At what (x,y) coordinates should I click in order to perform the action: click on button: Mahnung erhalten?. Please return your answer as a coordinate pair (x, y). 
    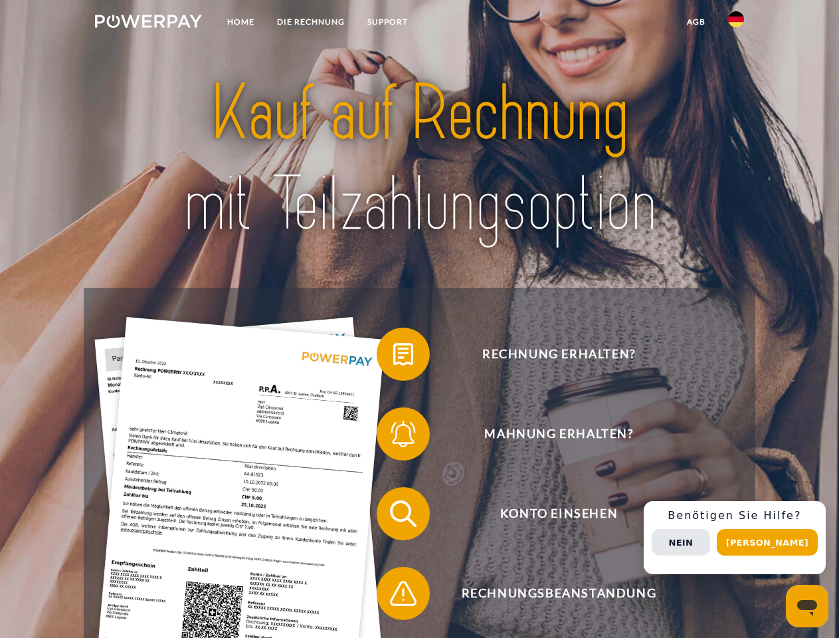
    Looking at the image, I should click on (550, 434).